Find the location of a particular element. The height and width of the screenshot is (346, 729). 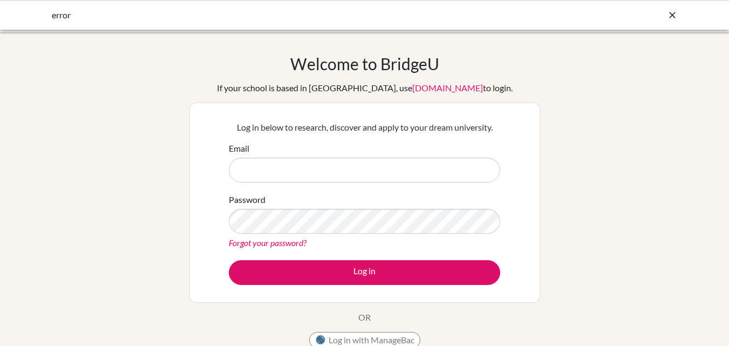

p: Log in below to research, discover and apply to your dream university. is located at coordinates (364, 127).